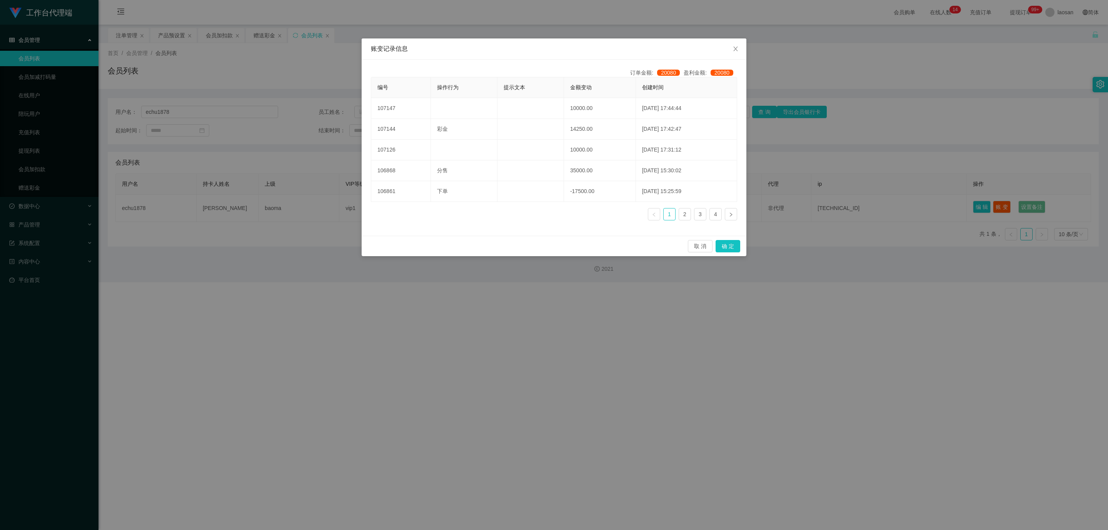  What do you see at coordinates (654, 215) in the screenshot?
I see `i: 图标: left` at bounding box center [654, 215].